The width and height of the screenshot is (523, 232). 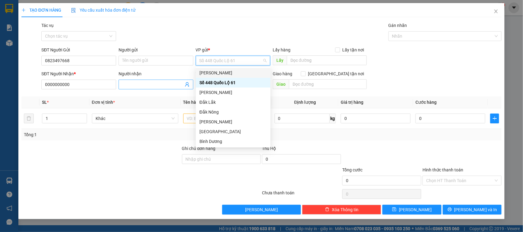 What do you see at coordinates (494, 119) in the screenshot?
I see `button: plus` at bounding box center [494, 119].